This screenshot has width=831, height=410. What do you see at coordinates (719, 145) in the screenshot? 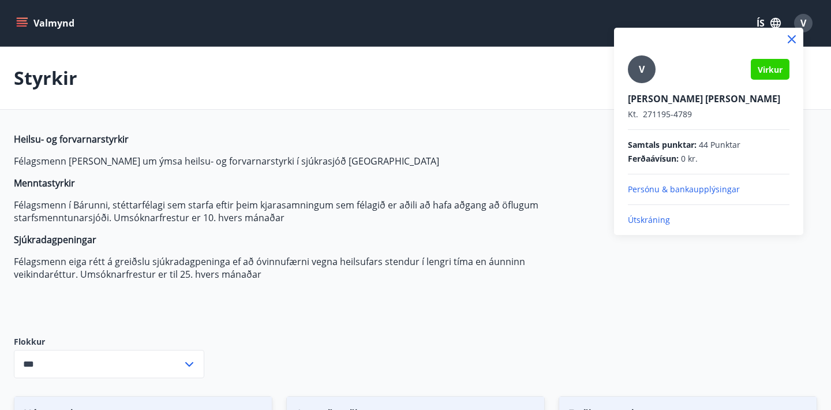
I see `span: 44 Punktar` at bounding box center [719, 145].